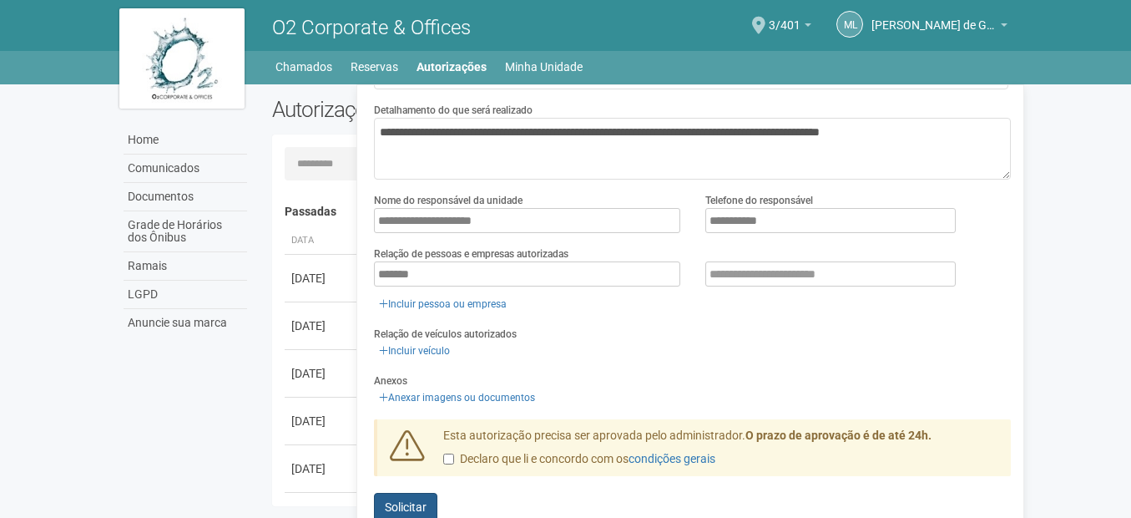 The image size is (1131, 518). I want to click on a: Minha Unidade, so click(544, 67).